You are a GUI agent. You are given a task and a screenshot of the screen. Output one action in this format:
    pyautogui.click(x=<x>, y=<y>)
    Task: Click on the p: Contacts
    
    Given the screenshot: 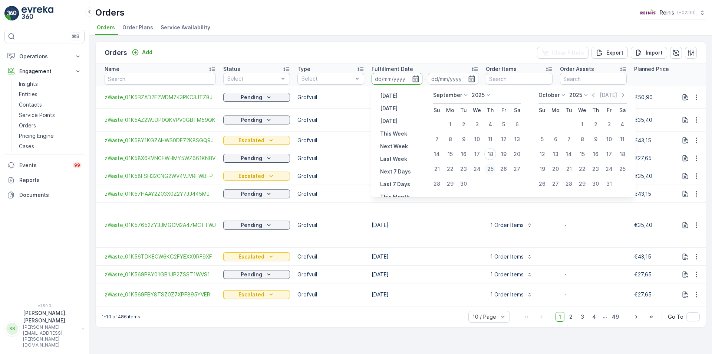 What is the action you would take?
    pyautogui.click(x=30, y=105)
    